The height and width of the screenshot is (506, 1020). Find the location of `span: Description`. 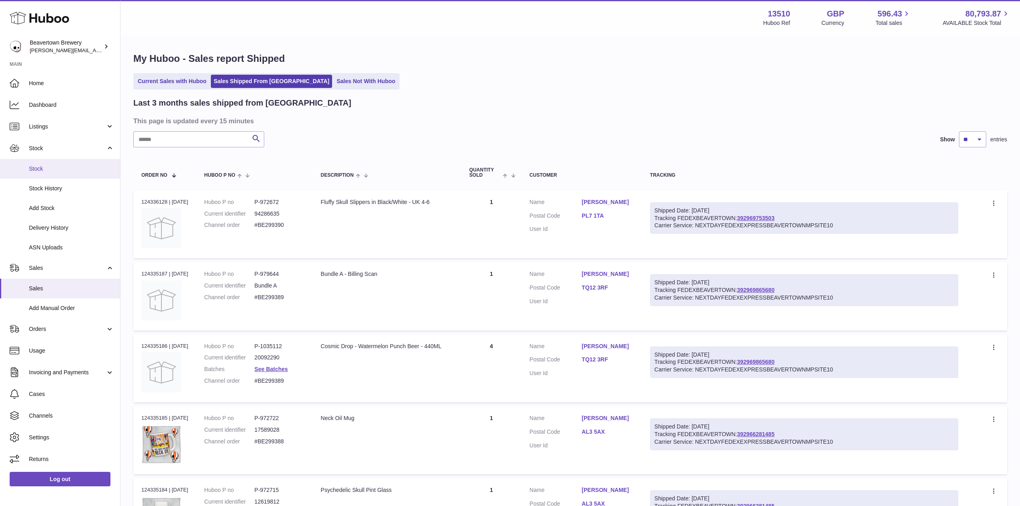

span: Description is located at coordinates (337, 175).